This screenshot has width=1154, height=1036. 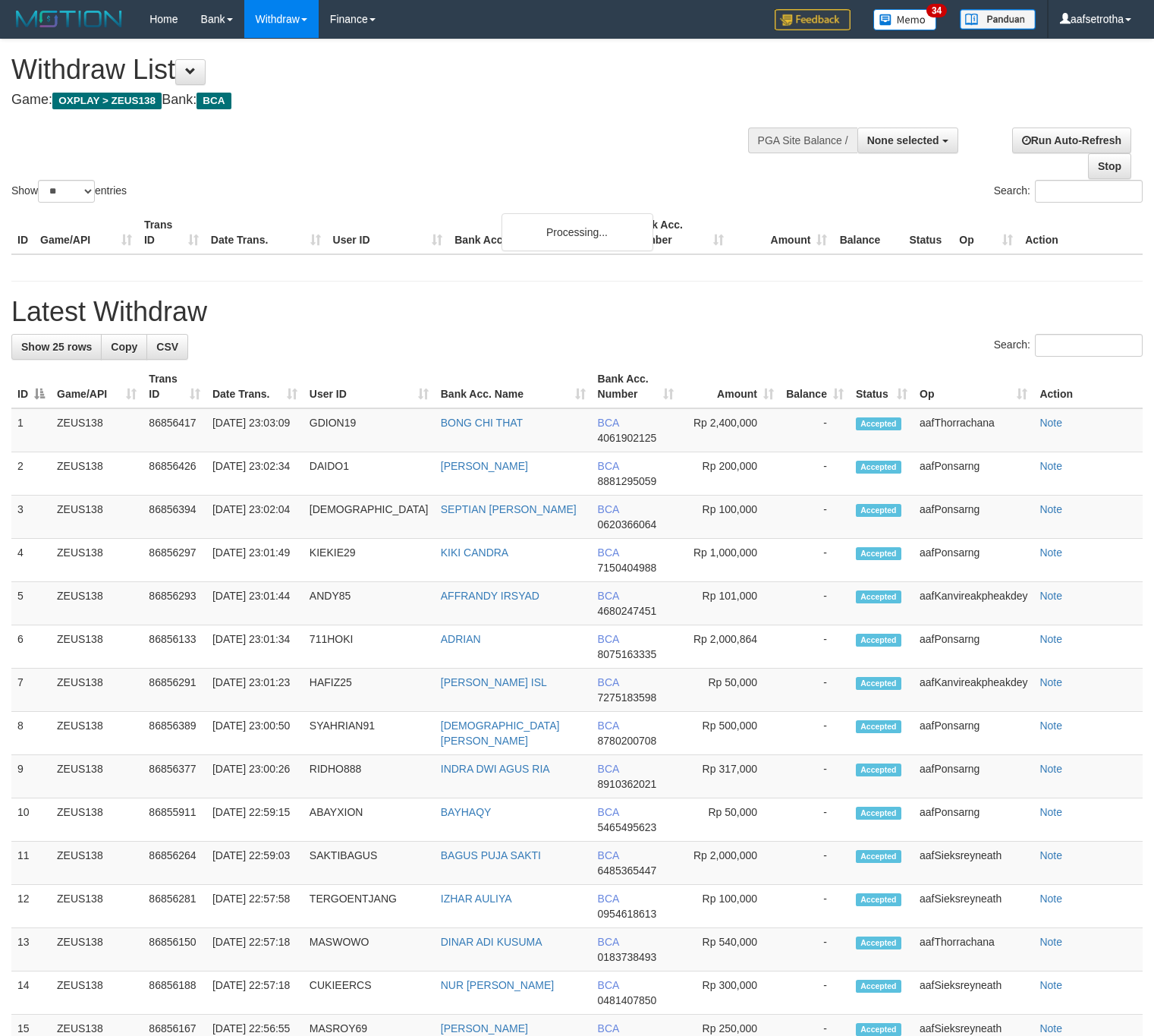 What do you see at coordinates (627, 870) in the screenshot?
I see `span: Copy 6485365447 to clipboard` at bounding box center [627, 870].